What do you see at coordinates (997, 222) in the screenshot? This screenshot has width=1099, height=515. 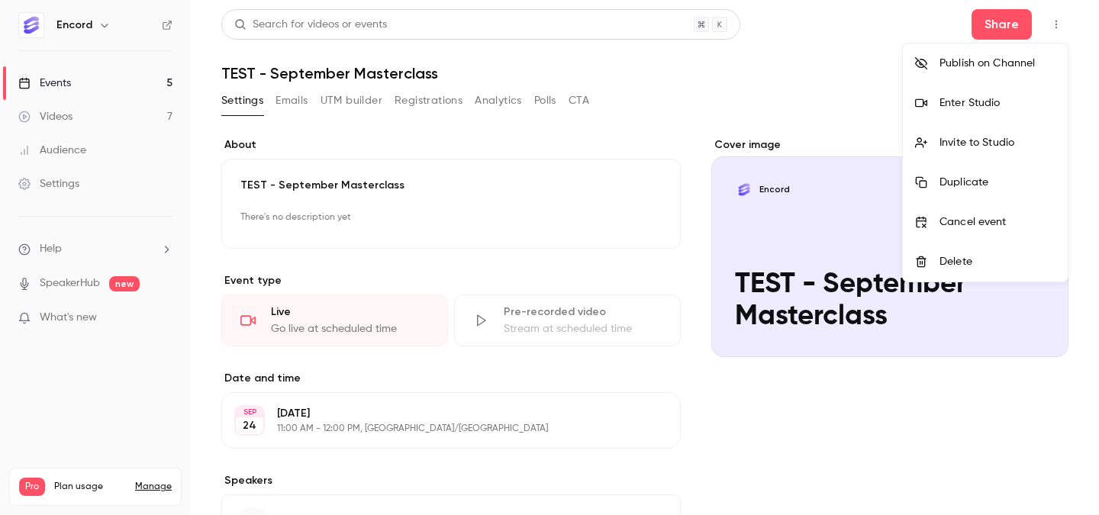 I see `div: Cancel event` at bounding box center [997, 222].